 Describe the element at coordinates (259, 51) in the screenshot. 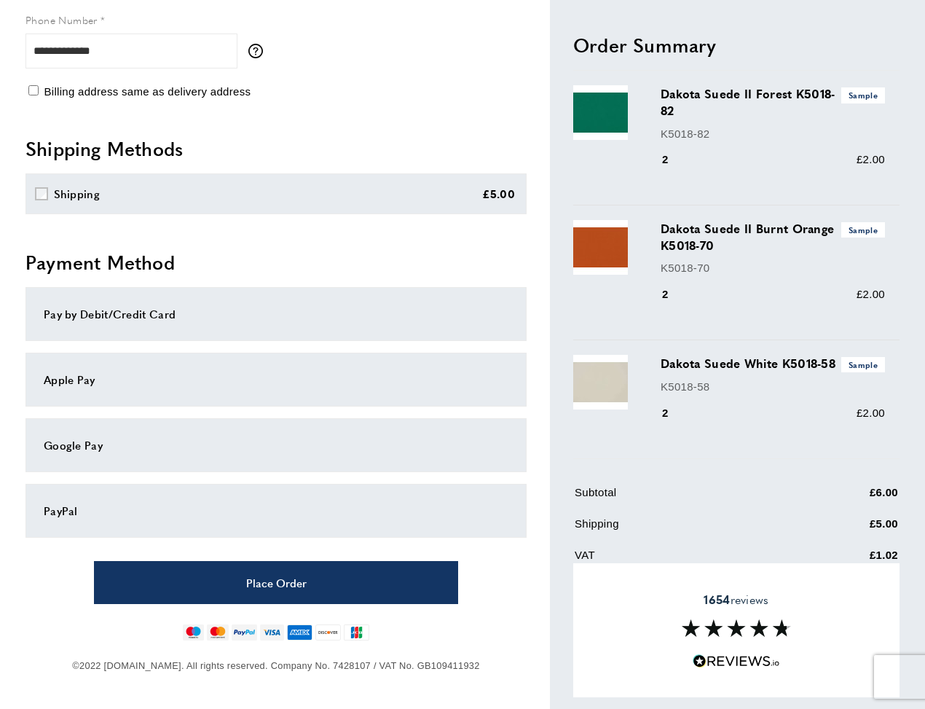

I see `button: More information` at that location.